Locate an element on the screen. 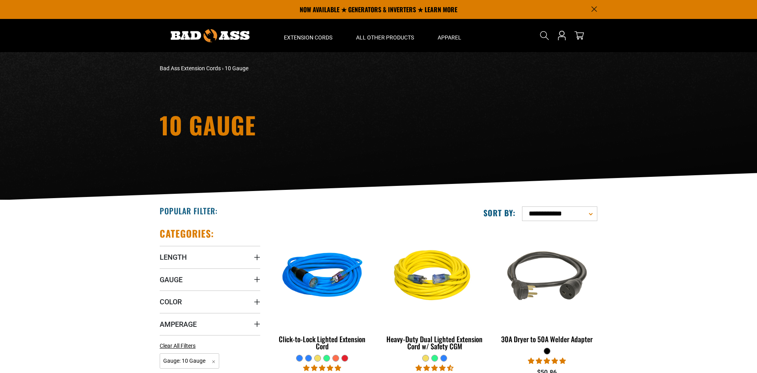 The height and width of the screenshot is (373, 757). span: Color is located at coordinates (171, 301).